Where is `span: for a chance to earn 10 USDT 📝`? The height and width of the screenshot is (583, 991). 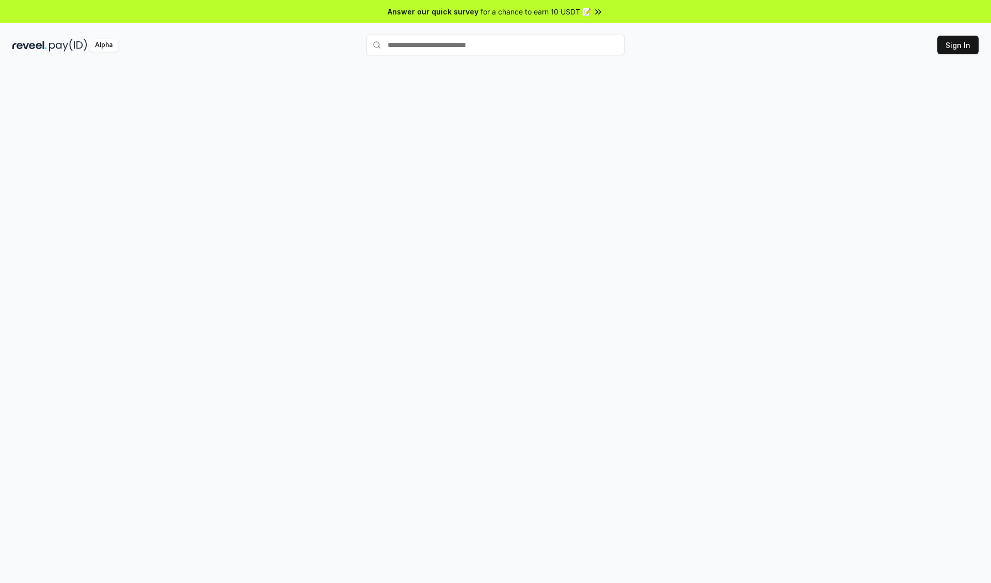 span: for a chance to earn 10 USDT 📝 is located at coordinates (536, 11).